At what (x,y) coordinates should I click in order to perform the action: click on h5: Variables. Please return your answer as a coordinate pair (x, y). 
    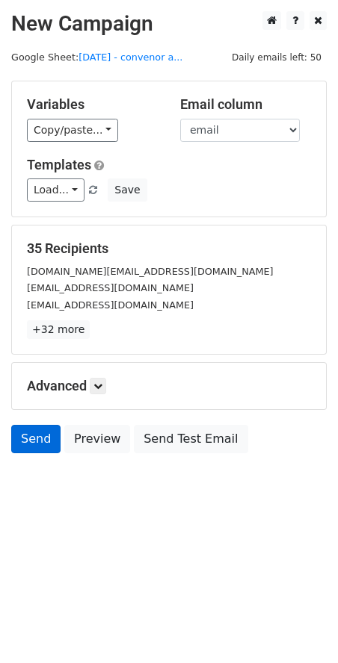
    Looking at the image, I should click on (92, 105).